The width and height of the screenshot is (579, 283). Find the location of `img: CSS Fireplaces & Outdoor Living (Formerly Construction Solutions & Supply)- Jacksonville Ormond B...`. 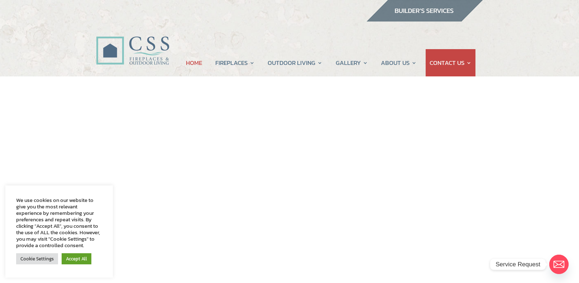

img: CSS Fireplaces & Outdoor Living (Formerly Construction Solutions & Supply)- Jacksonville Ormond B... is located at coordinates (133, 42).